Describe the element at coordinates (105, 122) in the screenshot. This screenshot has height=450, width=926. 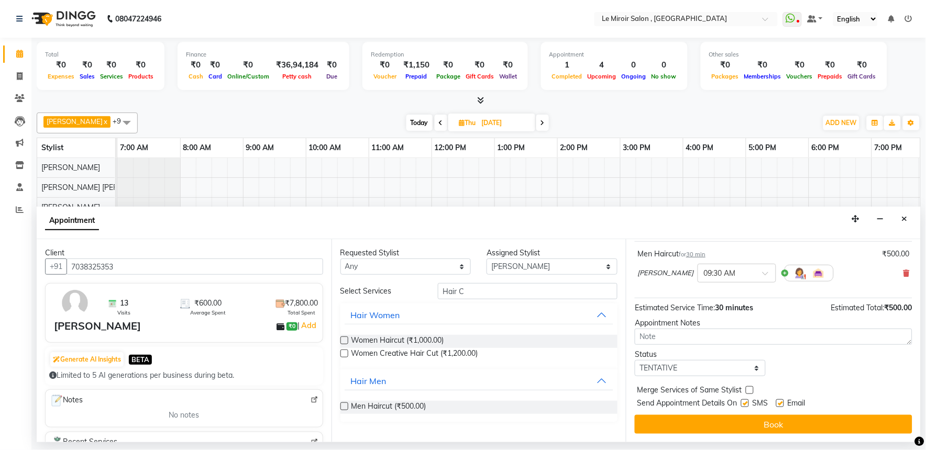
I see `a: x` at that location.